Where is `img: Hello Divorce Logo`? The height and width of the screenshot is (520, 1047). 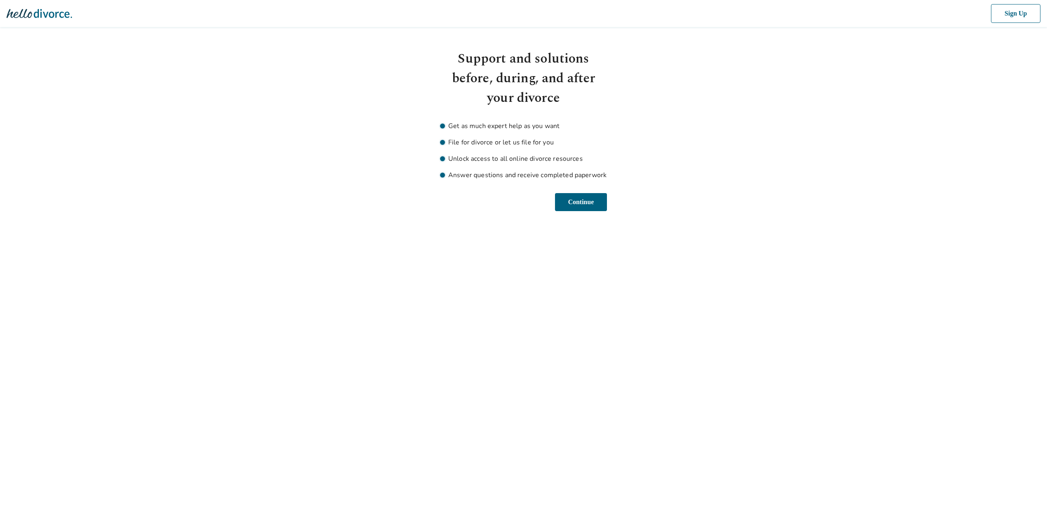 img: Hello Divorce Logo is located at coordinates (39, 14).